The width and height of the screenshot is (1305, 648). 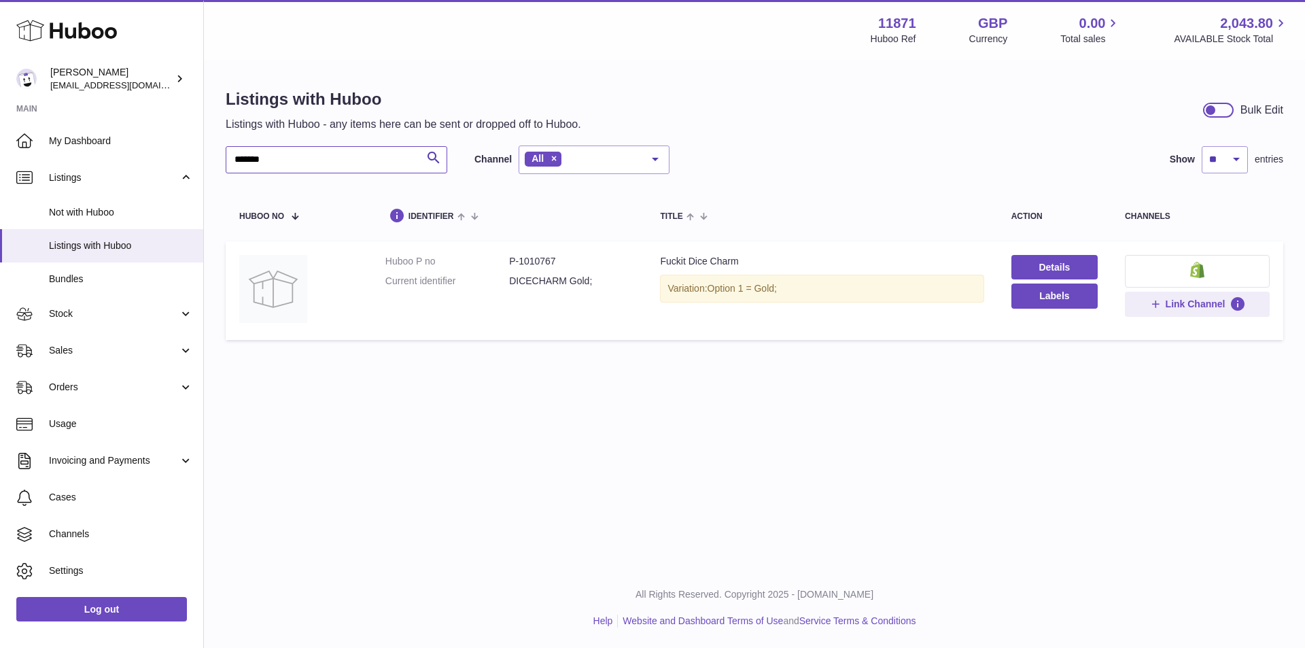 What do you see at coordinates (897, 23) in the screenshot?
I see `strong: 11871` at bounding box center [897, 23].